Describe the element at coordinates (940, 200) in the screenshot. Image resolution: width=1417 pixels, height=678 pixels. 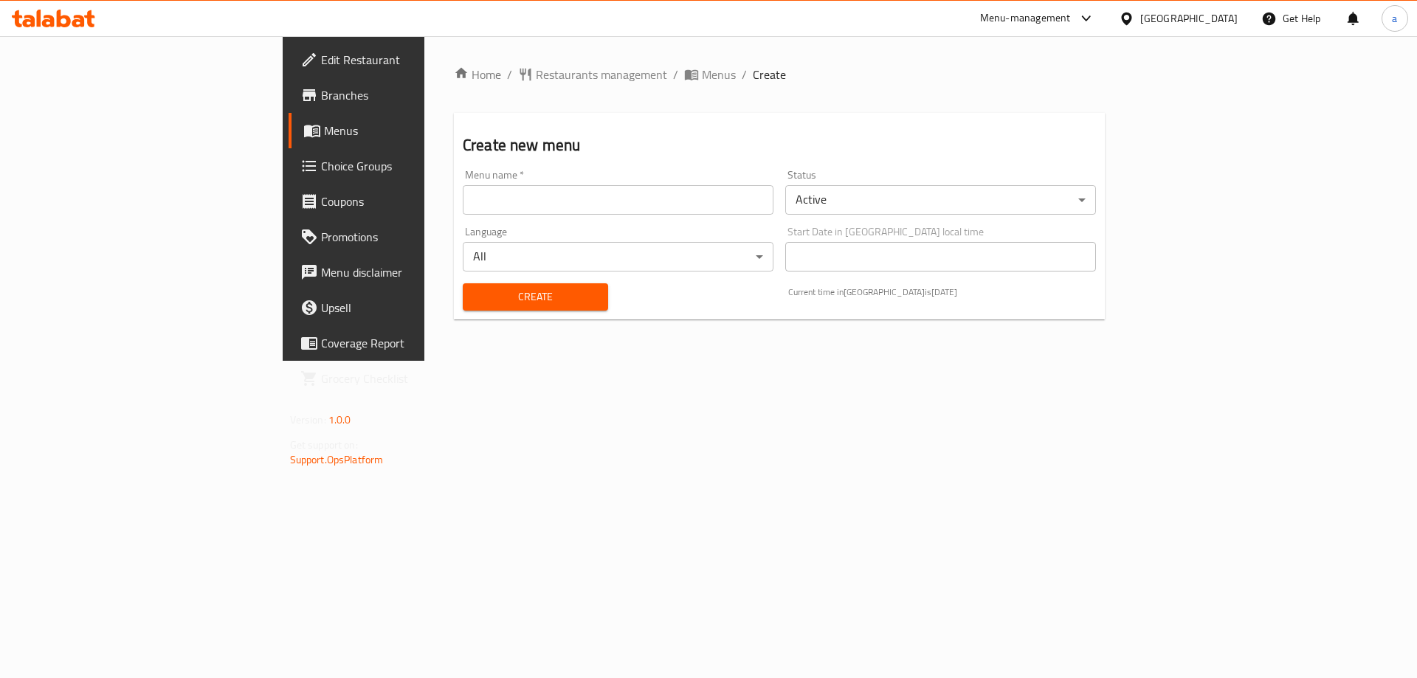
I see `div: Active` at that location.